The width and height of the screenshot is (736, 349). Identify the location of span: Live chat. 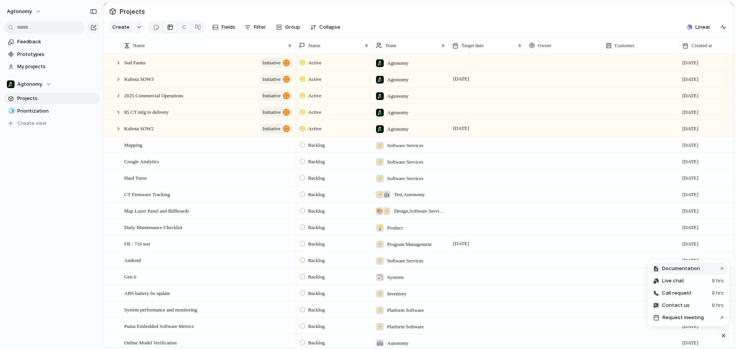
(673, 281).